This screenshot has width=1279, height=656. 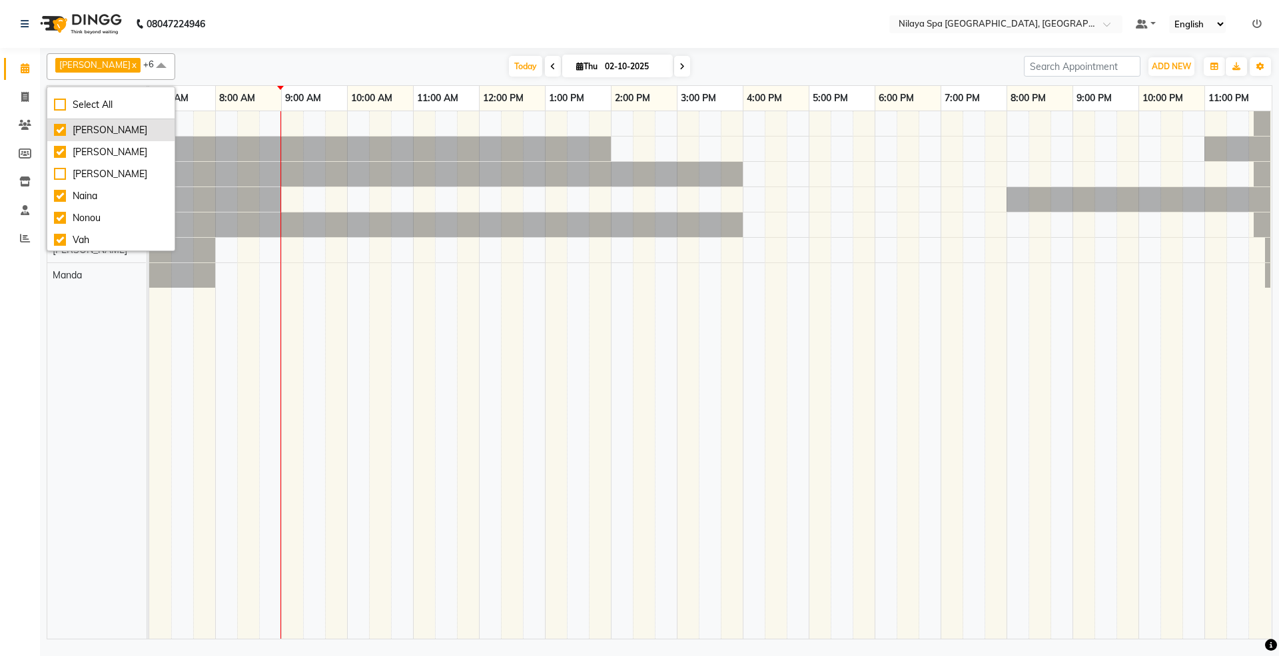 What do you see at coordinates (698, 98) in the screenshot?
I see `a: 3:00 PM` at bounding box center [698, 98].